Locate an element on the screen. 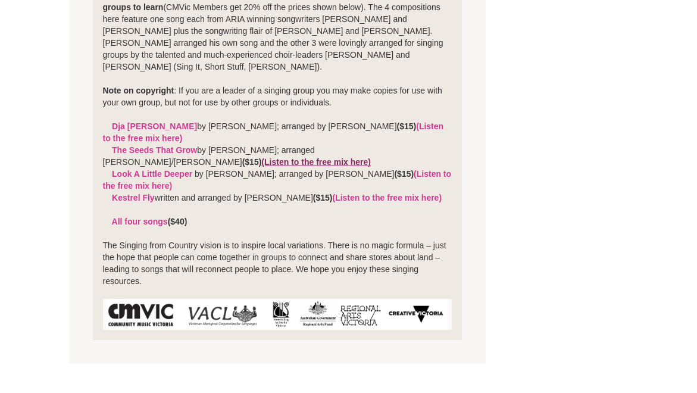  strong: Note on copyright is located at coordinates (139, 91).